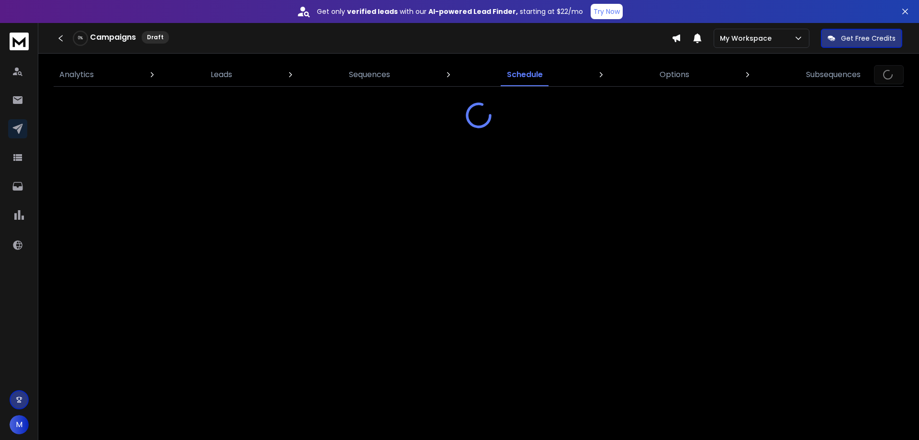 This screenshot has width=919, height=440. I want to click on p: Options, so click(674, 75).